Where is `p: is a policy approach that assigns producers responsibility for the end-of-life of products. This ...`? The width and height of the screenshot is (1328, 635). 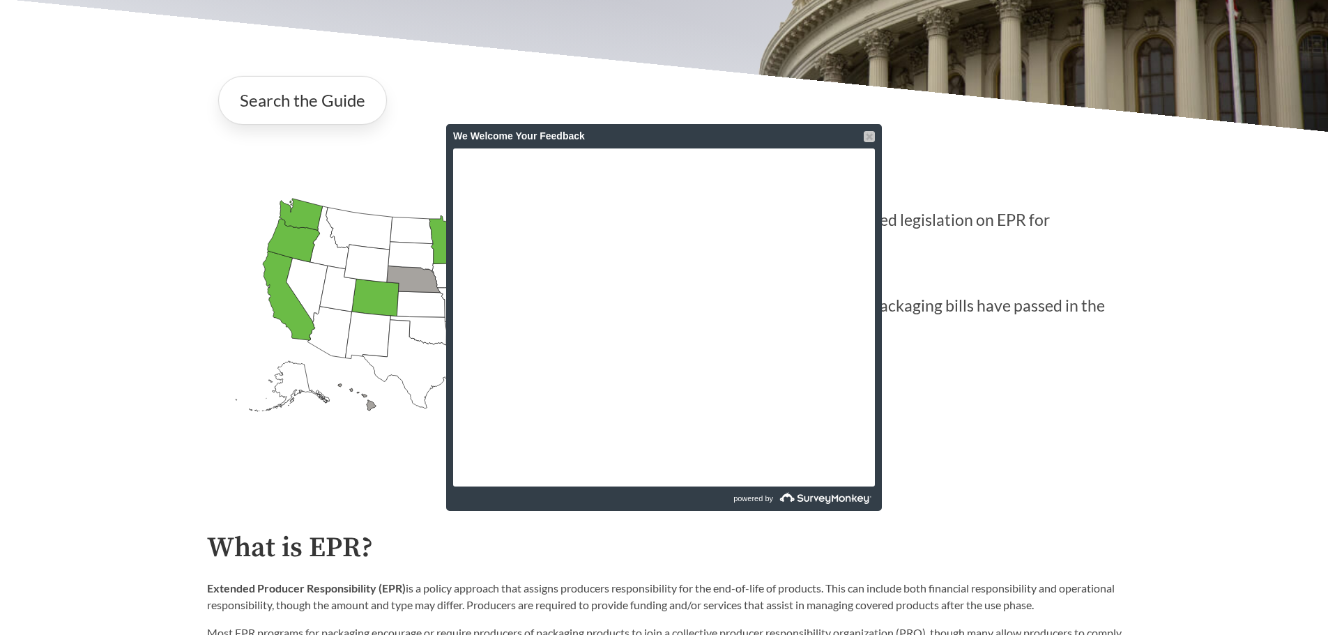
p: is a policy approach that assigns producers responsibility for the end-of-life of products. This ... is located at coordinates (665, 597).